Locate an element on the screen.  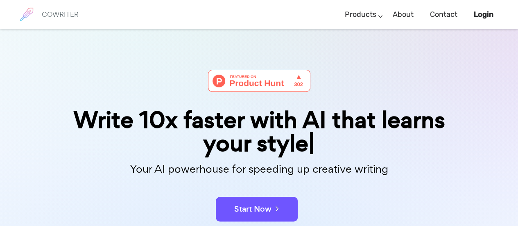
a: Products is located at coordinates (360, 14).